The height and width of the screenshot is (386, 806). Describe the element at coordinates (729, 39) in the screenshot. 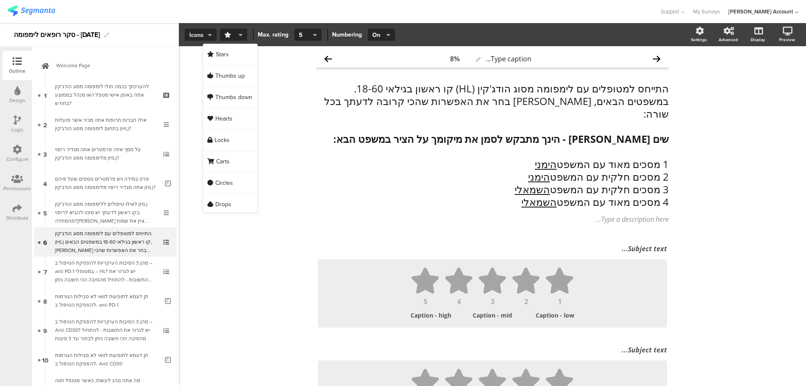

I see `div: Advanced` at that location.